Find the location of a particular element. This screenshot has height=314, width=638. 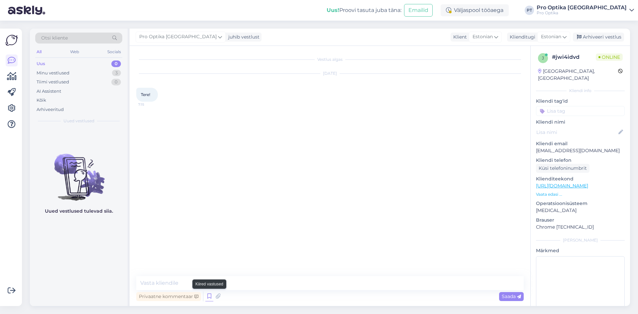

p: Kliendi nimi is located at coordinates (580, 122).